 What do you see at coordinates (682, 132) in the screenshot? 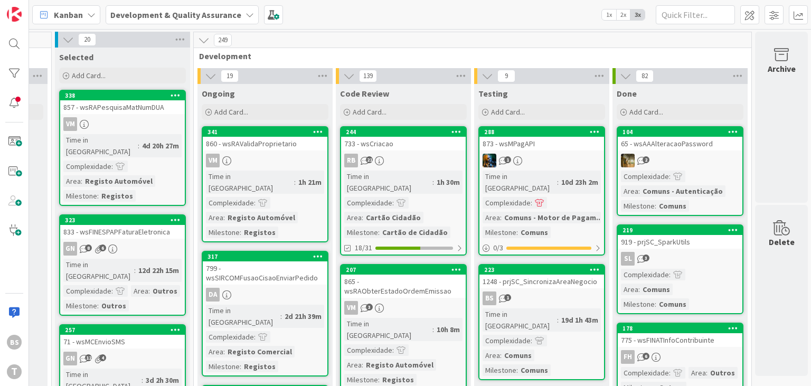
I see `div: 104` at bounding box center [682, 132].